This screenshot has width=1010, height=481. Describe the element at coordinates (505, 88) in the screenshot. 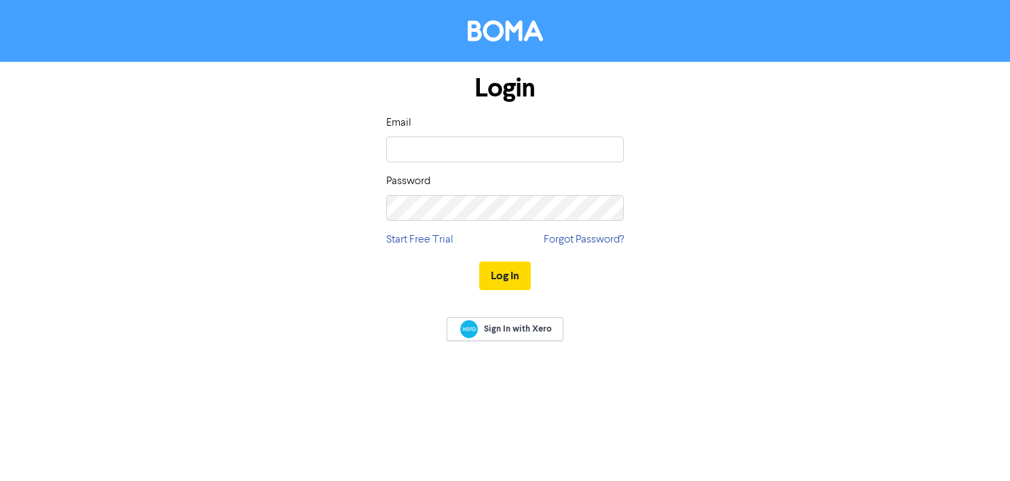

I see `h1: Login` at that location.